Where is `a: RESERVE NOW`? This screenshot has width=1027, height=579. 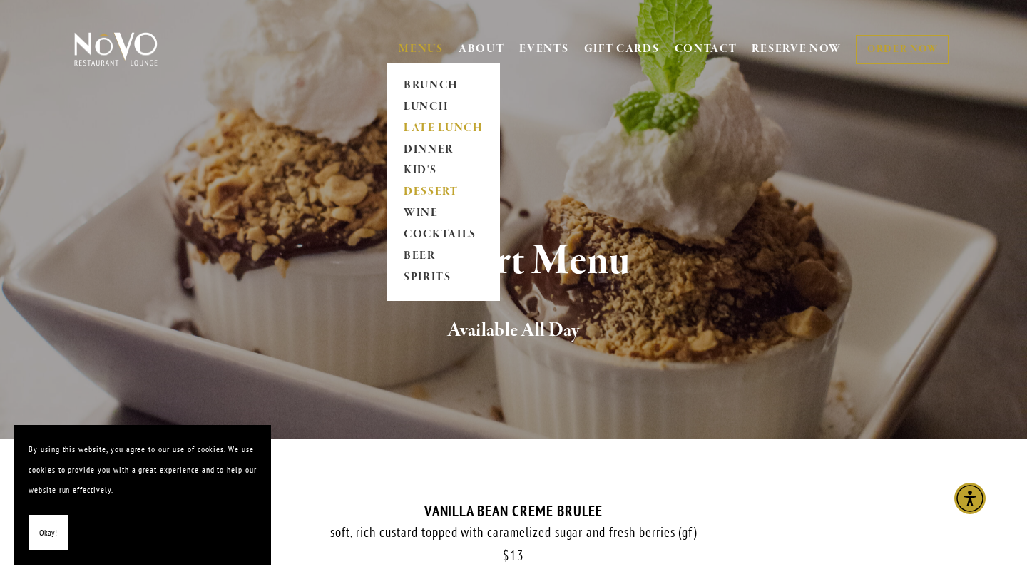
a: RESERVE NOW is located at coordinates (797, 49).